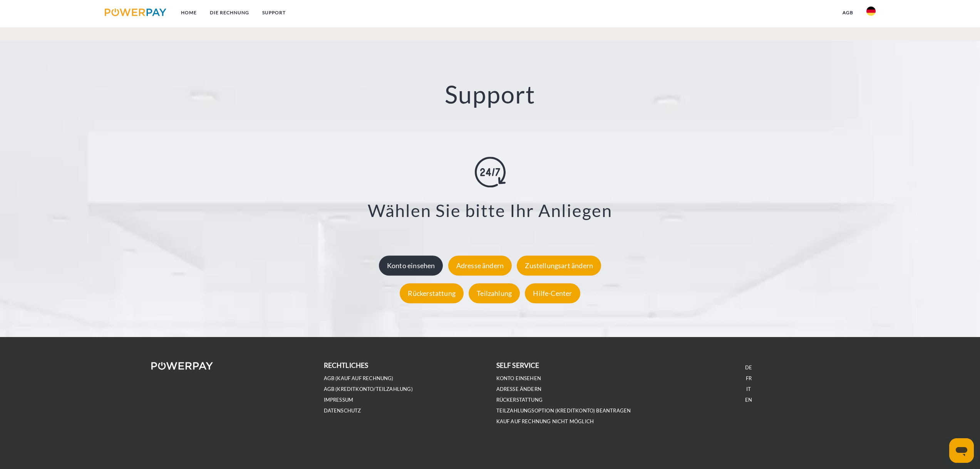 The image size is (980, 469). Describe the element at coordinates (848, 13) in the screenshot. I see `a: agb` at that location.